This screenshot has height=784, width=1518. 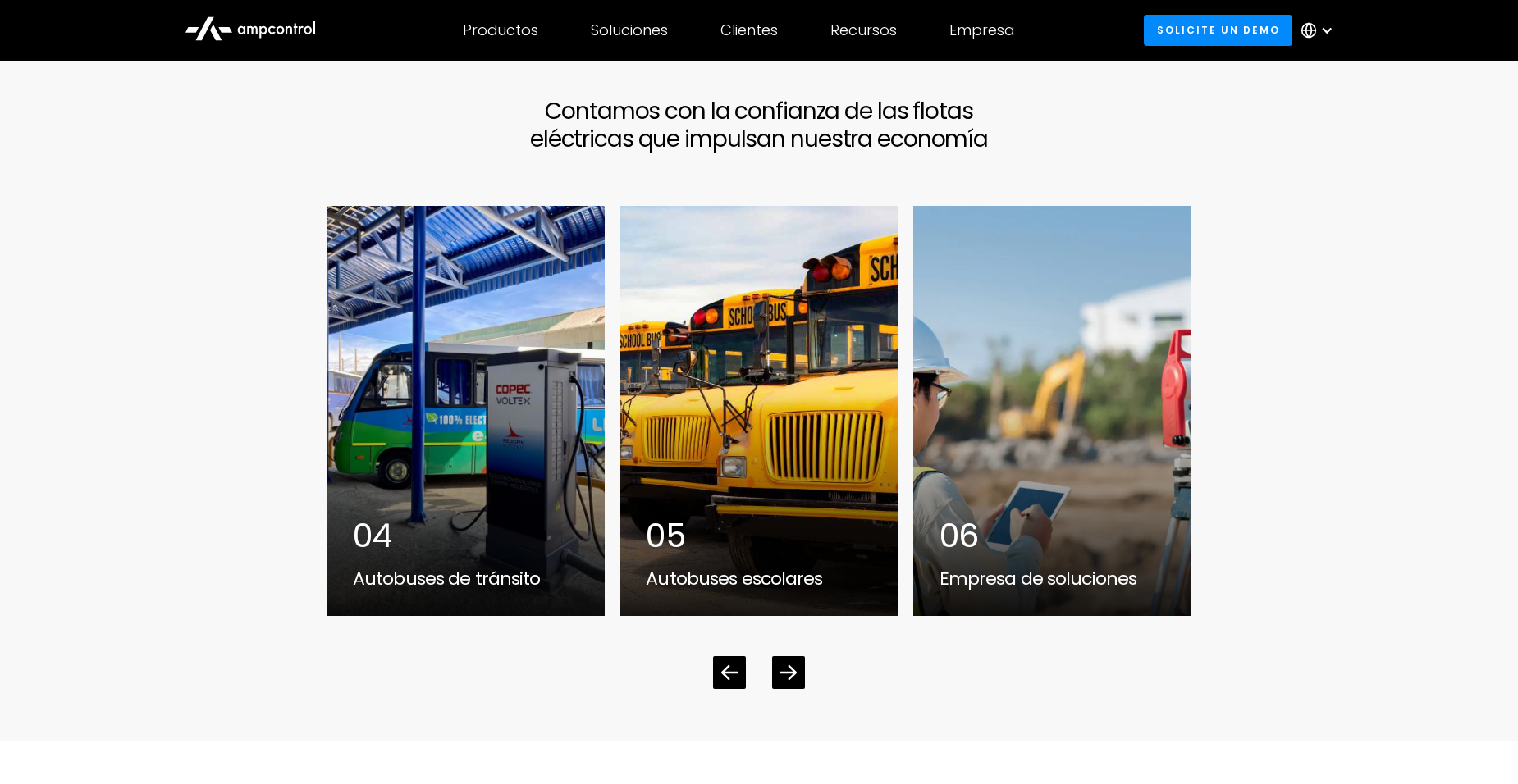 What do you see at coordinates (466, 411) in the screenshot?
I see `div: 4 / 7` at bounding box center [466, 411].